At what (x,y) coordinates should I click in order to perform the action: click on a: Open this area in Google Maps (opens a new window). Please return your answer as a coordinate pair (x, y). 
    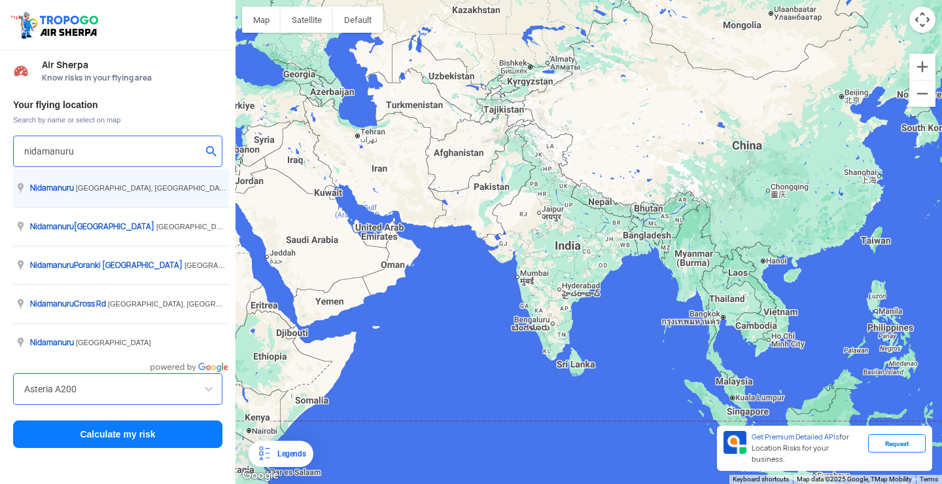
    Looking at the image, I should click on (260, 475).